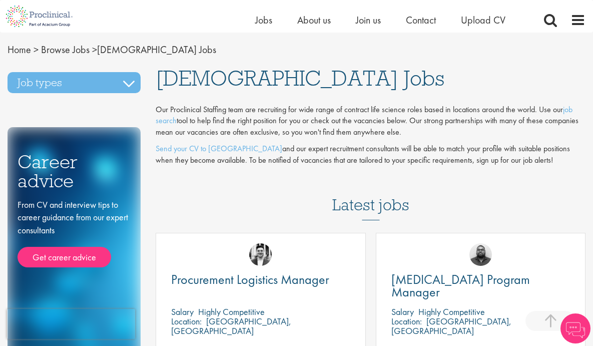 The height and width of the screenshot is (346, 593). I want to click on span: Upload CV, so click(483, 20).